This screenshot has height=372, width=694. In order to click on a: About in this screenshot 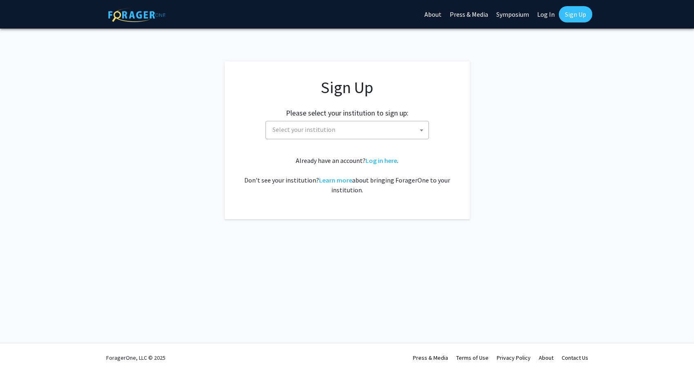, I will do `click(546, 358)`.